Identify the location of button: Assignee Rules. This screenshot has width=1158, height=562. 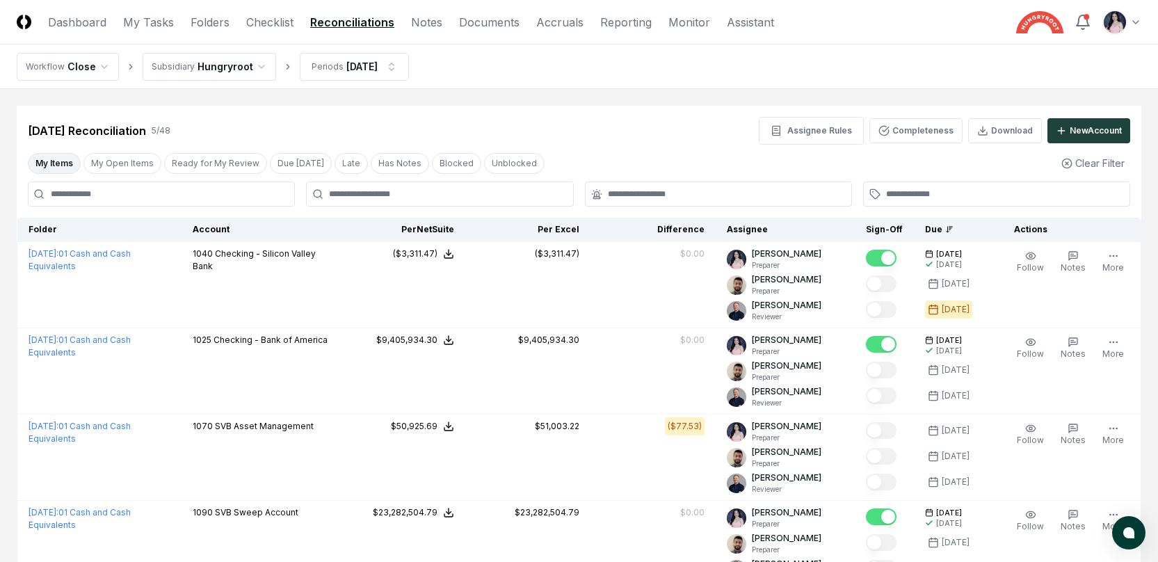
(811, 131).